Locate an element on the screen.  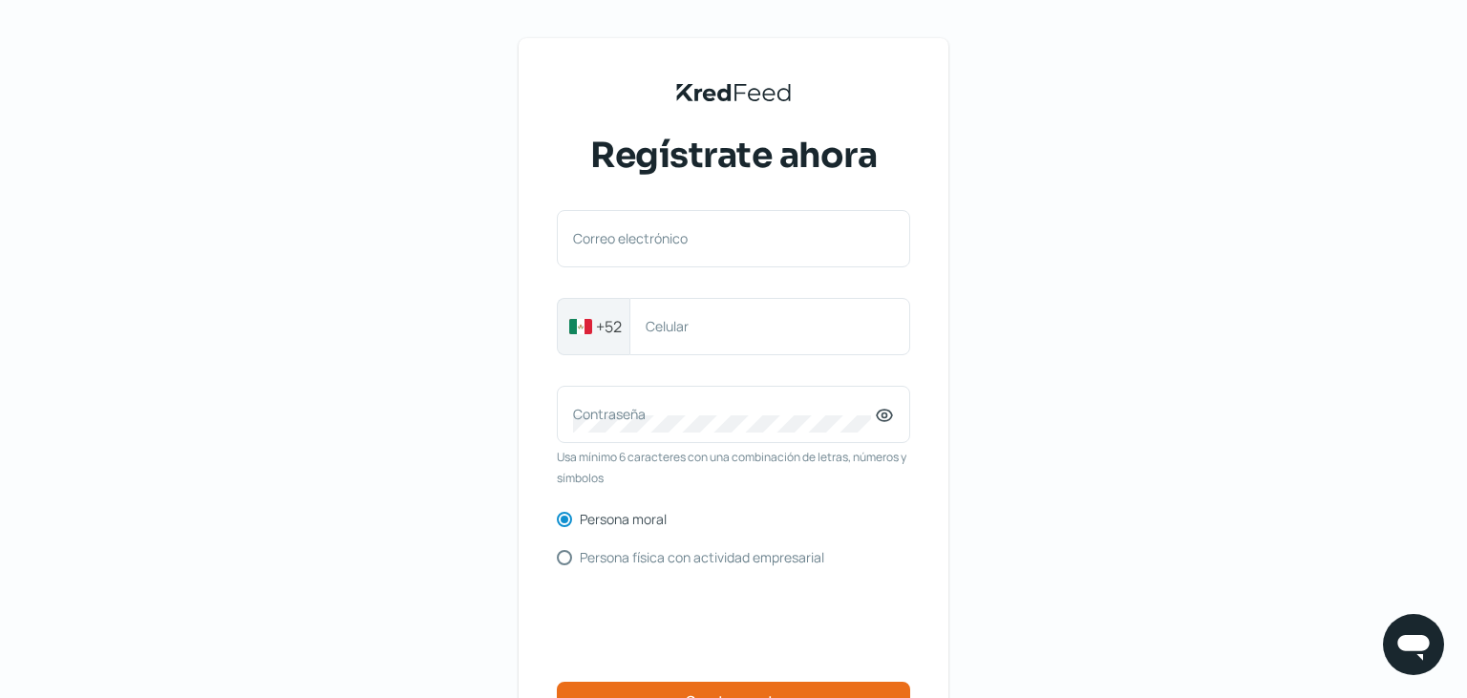
label: Correo electrónico is located at coordinates (724, 238).